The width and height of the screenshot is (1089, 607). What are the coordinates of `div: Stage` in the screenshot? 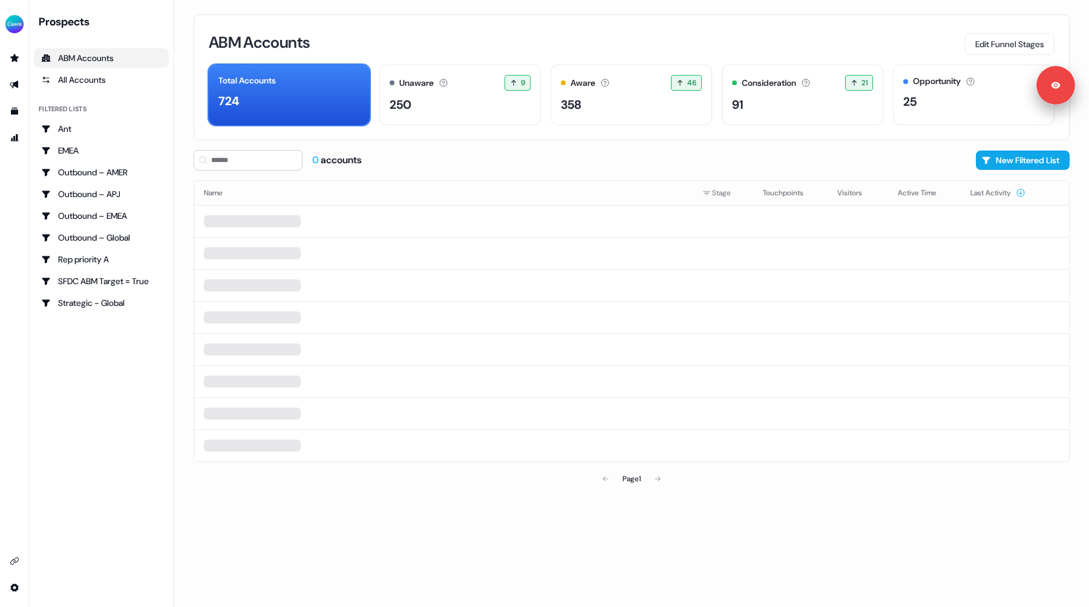 It's located at (723, 193).